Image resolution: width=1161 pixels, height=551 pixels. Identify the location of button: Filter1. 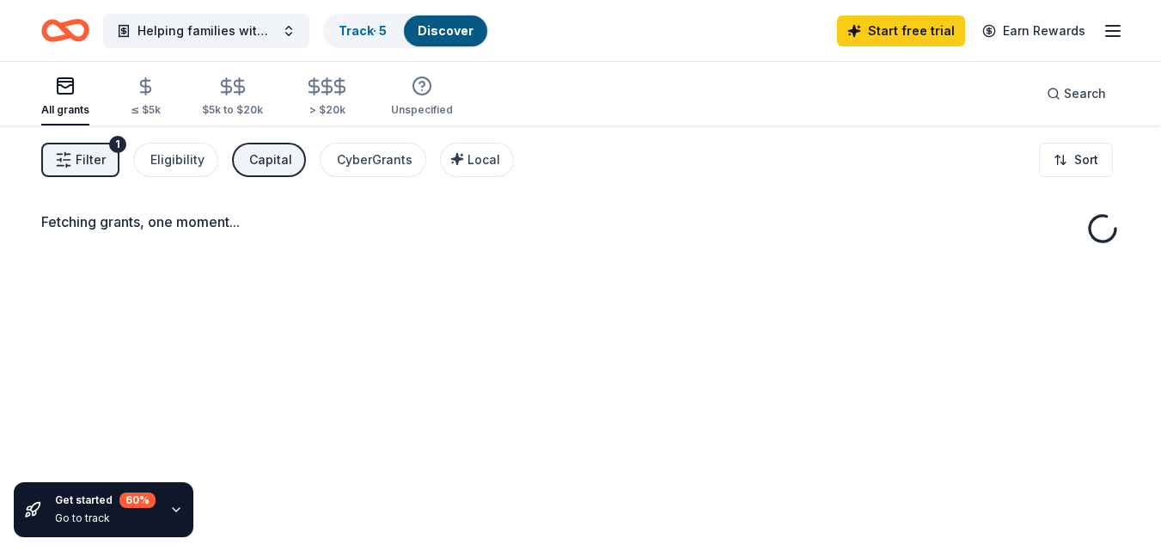
(80, 160).